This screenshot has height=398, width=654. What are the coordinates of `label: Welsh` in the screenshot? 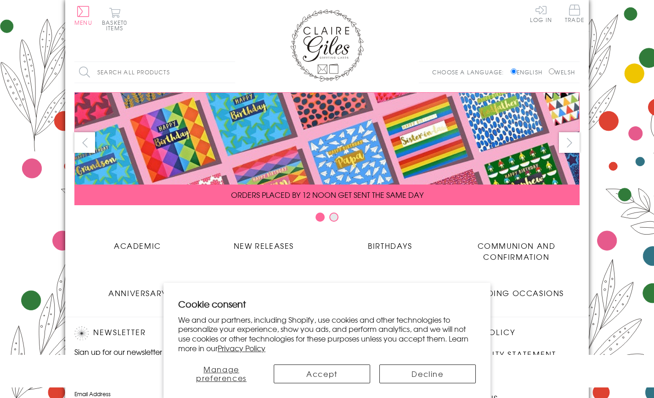 It's located at (562, 72).